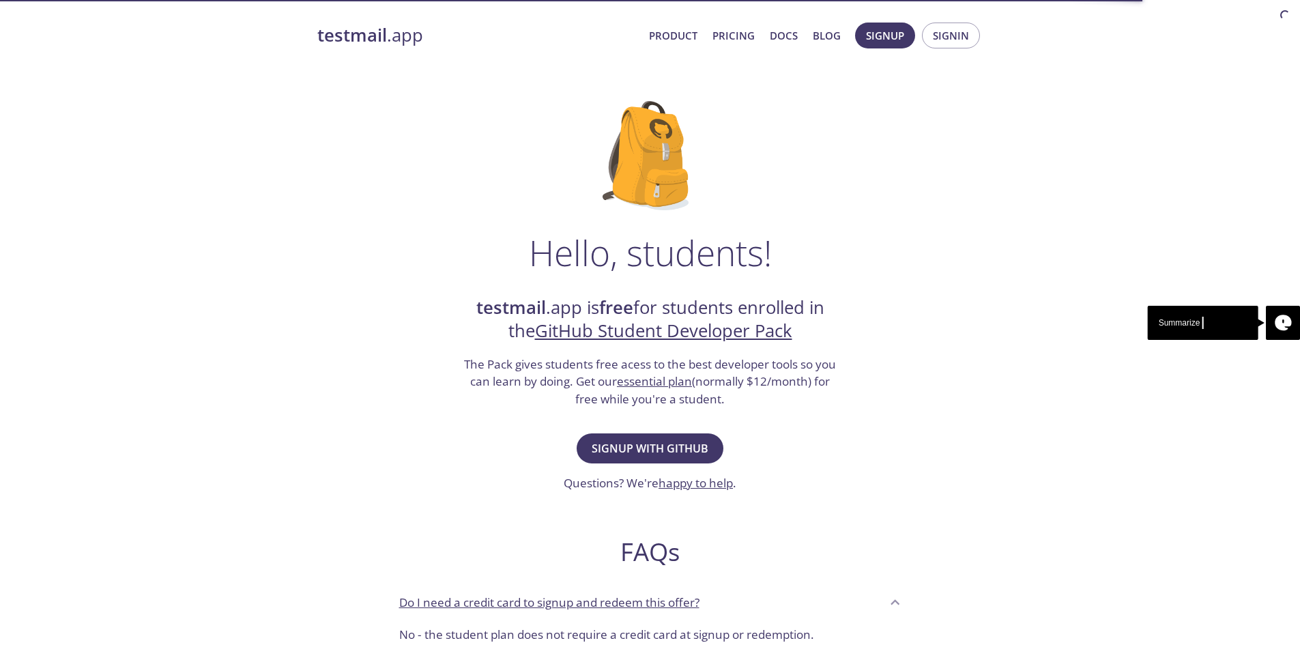 Image resolution: width=1300 pixels, height=645 pixels. Describe the element at coordinates (885, 35) in the screenshot. I see `span: Signup` at that location.